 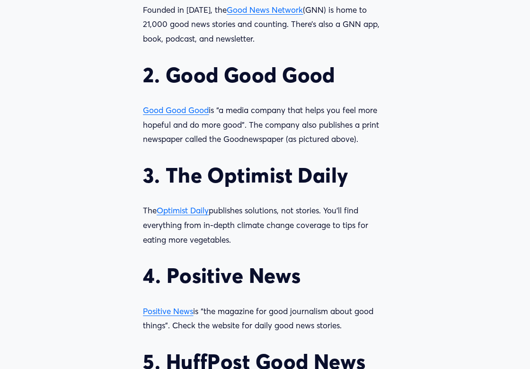 I want to click on a: Optimist Daily, so click(x=183, y=210).